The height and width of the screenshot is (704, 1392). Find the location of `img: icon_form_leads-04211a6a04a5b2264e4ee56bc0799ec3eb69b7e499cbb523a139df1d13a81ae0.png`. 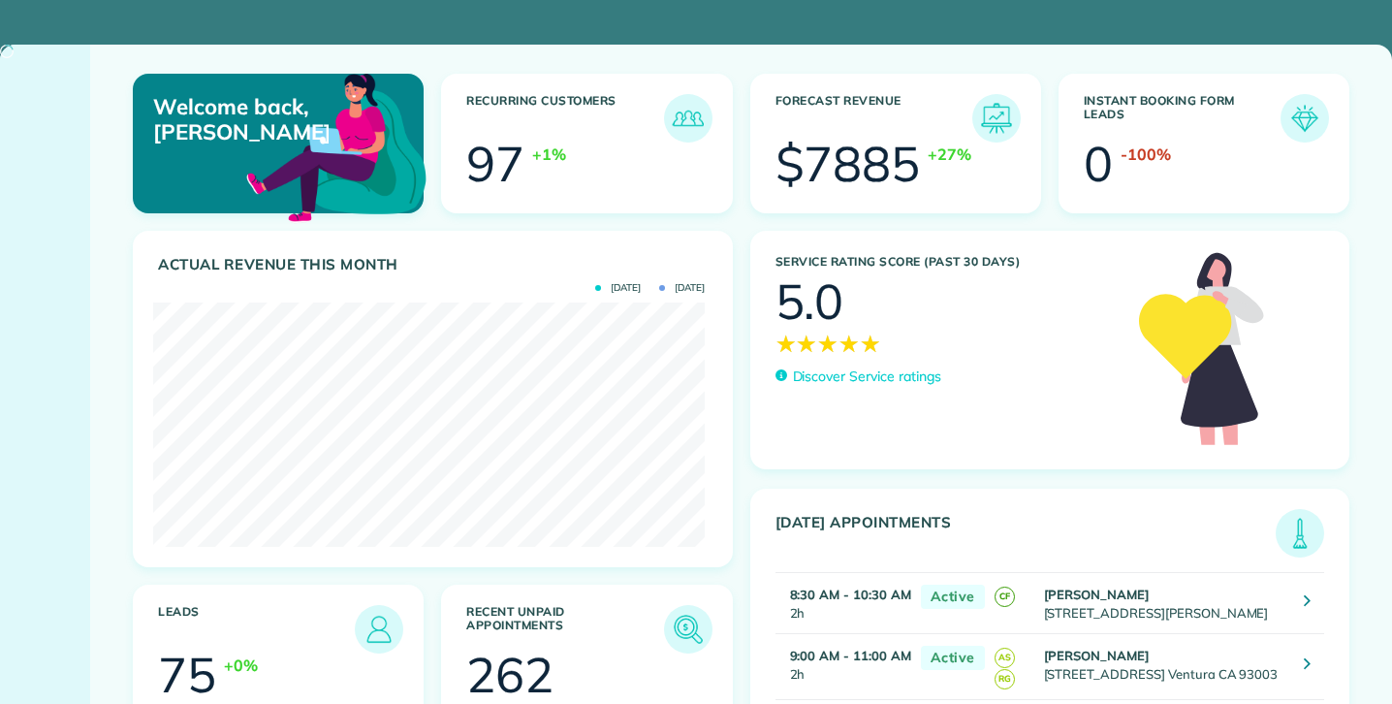

img: icon_form_leads-04211a6a04a5b2264e4ee56bc0799ec3eb69b7e499cbb523a139df1d13a81ae0.png is located at coordinates (1305, 118).